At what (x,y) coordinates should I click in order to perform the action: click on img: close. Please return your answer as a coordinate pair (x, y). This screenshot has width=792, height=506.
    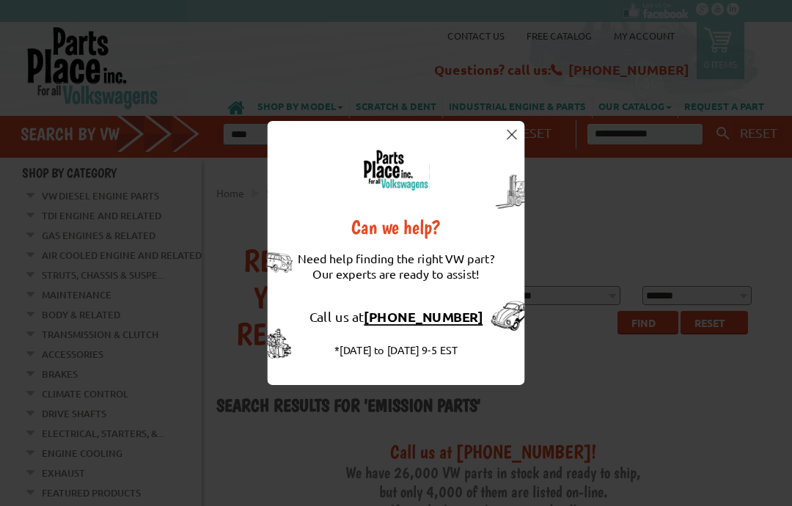
    Looking at the image, I should click on (512, 134).